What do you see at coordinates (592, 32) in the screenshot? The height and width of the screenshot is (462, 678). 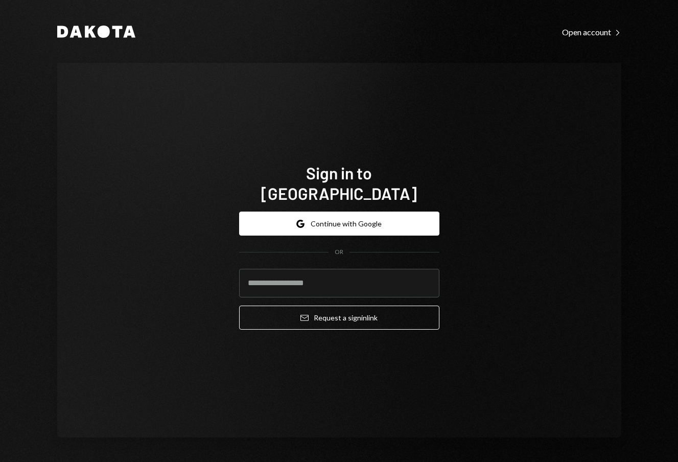 I see `a: Open account` at bounding box center [592, 32].